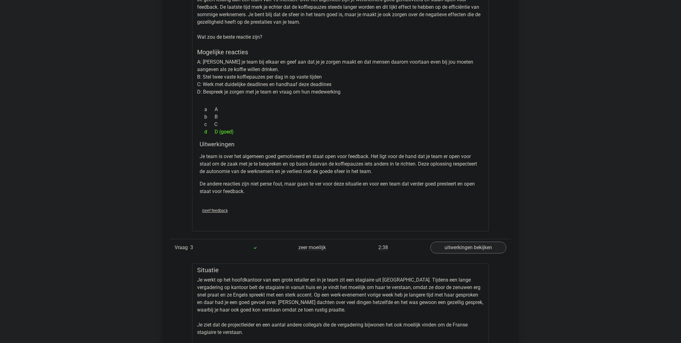 Image resolution: width=681 pixels, height=343 pixels. Describe the element at coordinates (209, 132) in the screenshot. I see `span: d` at that location.